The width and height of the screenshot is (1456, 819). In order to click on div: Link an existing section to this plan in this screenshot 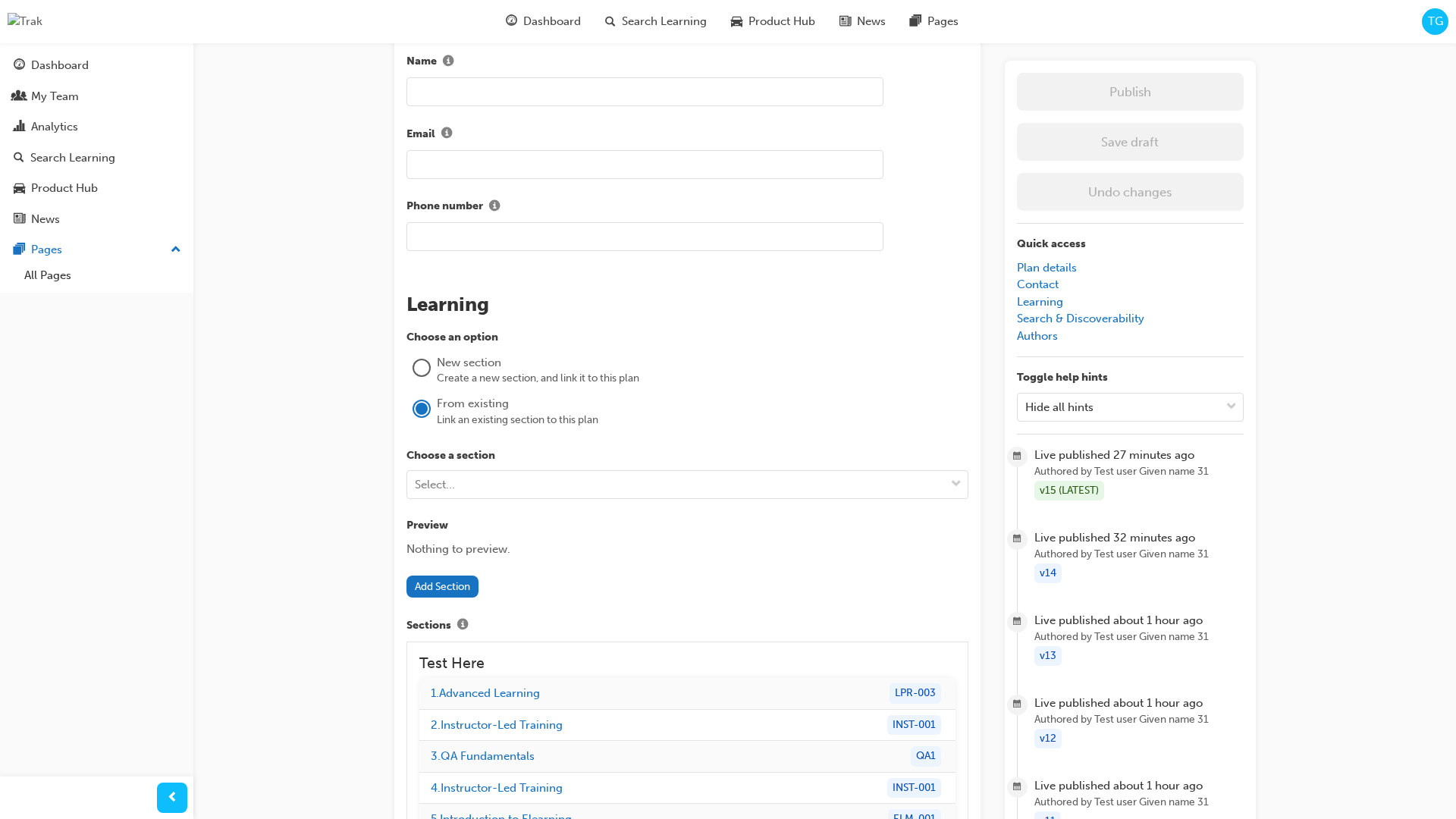, I will do `click(703, 421)`.